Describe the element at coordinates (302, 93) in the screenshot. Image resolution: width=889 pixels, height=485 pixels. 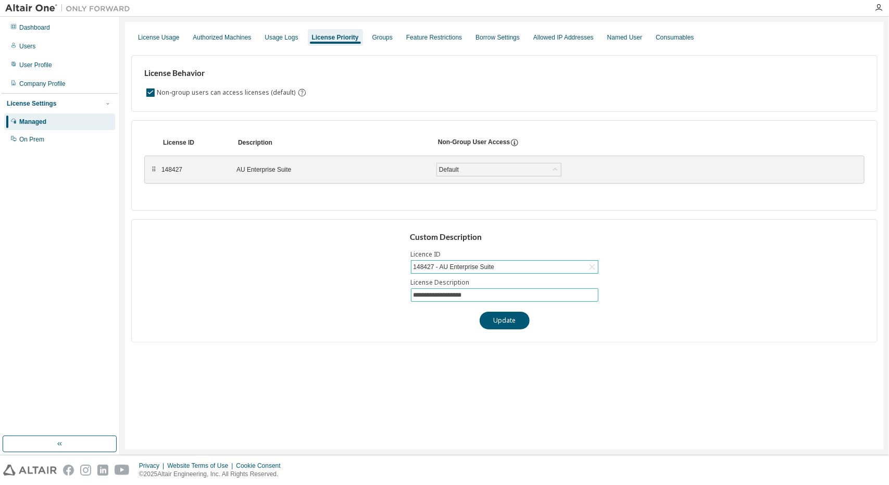
I see `svg: By default any user not assigned to any group can access any license. Turn this setting off to di...` at that location.